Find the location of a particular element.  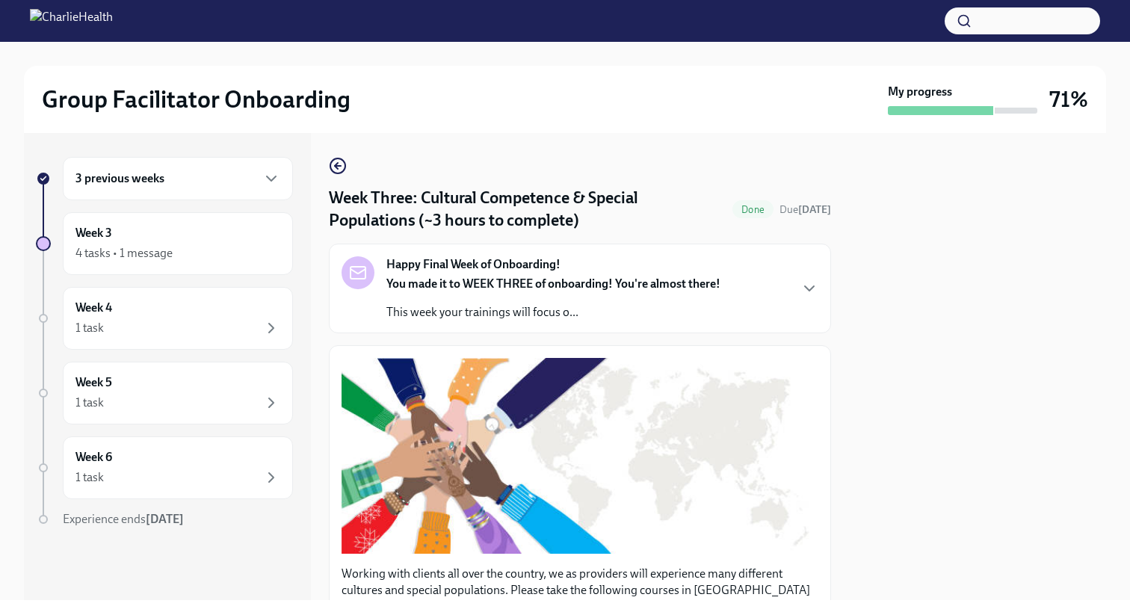

h6: Week 5 is located at coordinates (93, 383).